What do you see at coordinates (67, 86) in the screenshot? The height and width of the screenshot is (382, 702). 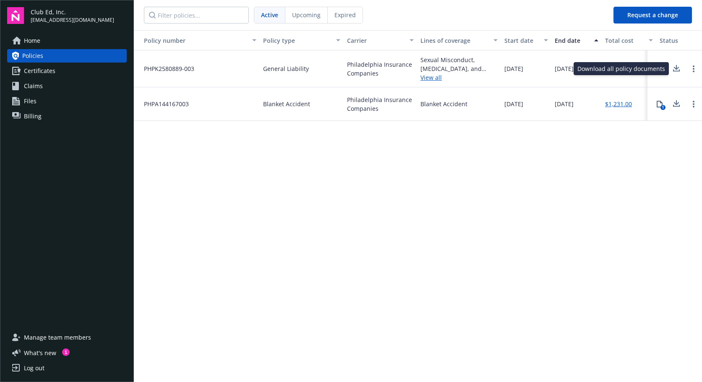 I see `a: Claims` at bounding box center [67, 86].